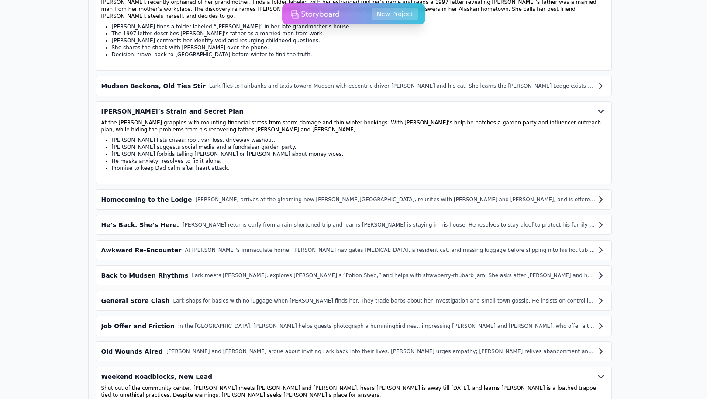 This screenshot has height=399, width=707. What do you see at coordinates (354, 86) in the screenshot?
I see `button: Mudsen Beckons, Old Ties StirLark flies to Fairbanks and taxis toward Mudsen with eccentric drive...` at bounding box center [354, 86].